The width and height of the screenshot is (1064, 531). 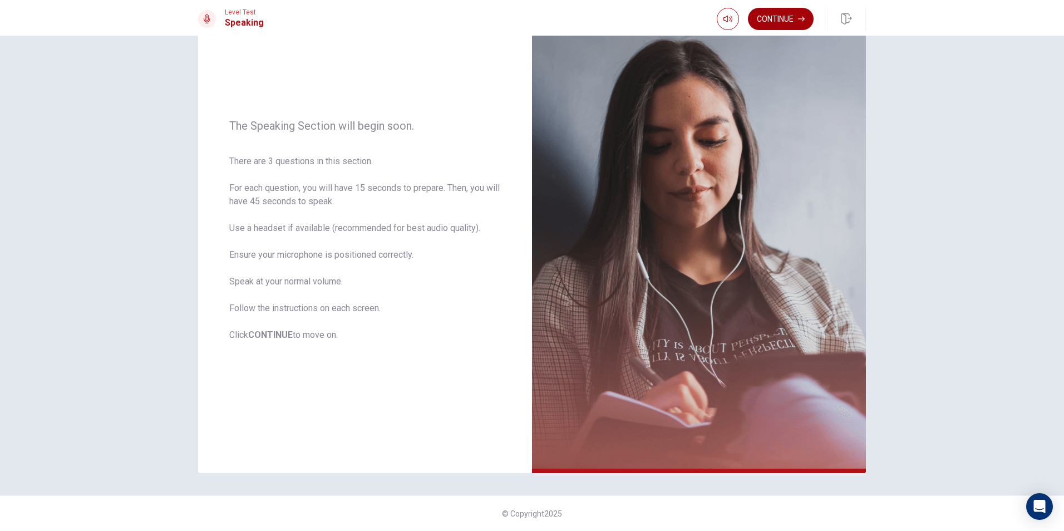 What do you see at coordinates (532, 514) in the screenshot?
I see `span: © Copyright 2025` at bounding box center [532, 514].